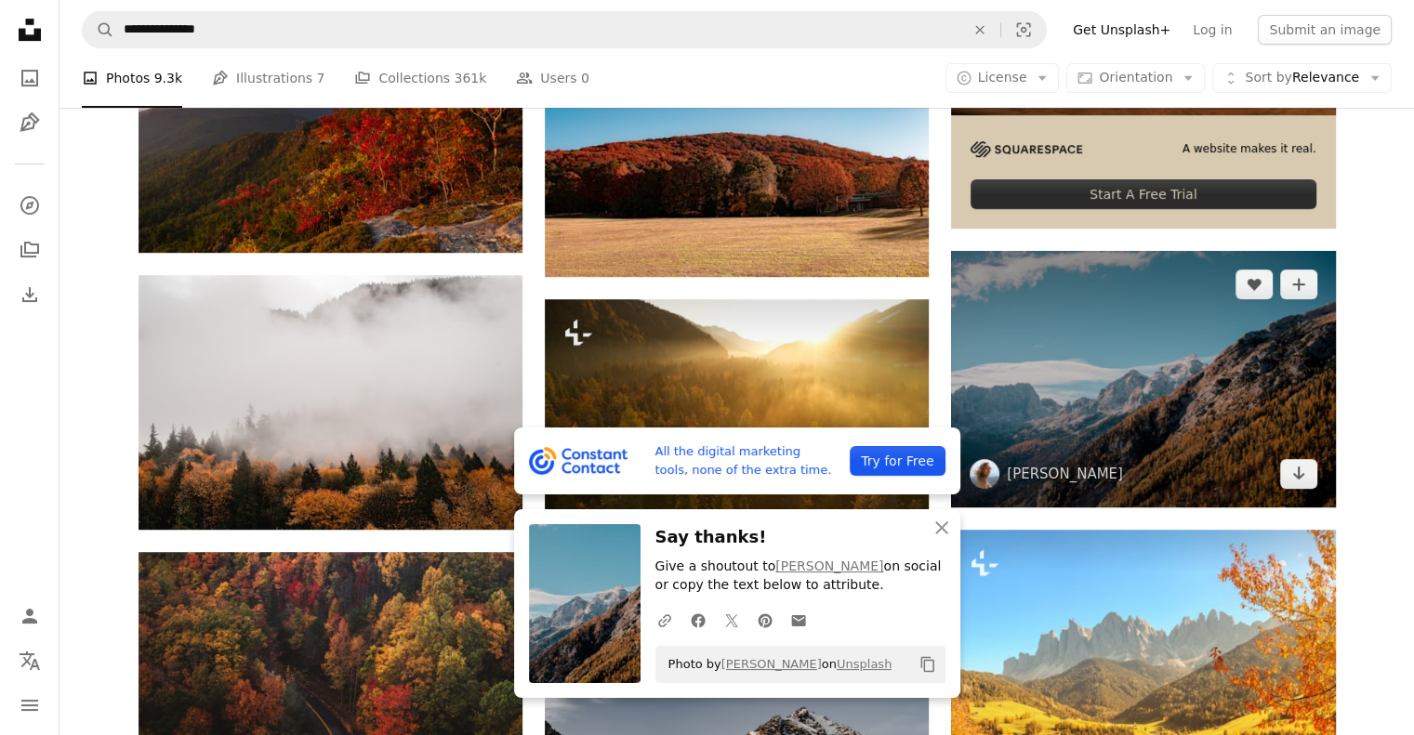 The height and width of the screenshot is (735, 1414). Describe the element at coordinates (578, 461) in the screenshot. I see `img: file-1643061002856-0f96dc078c63image` at that location.